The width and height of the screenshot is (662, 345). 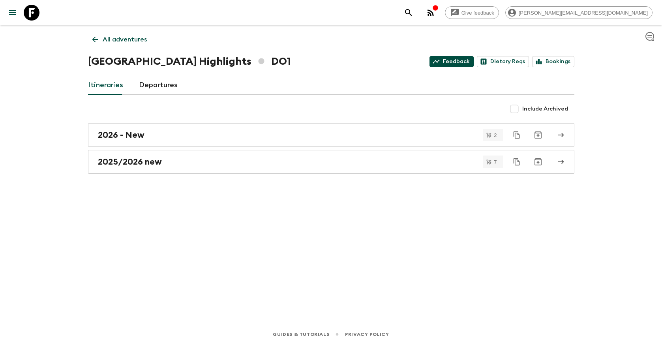 What do you see at coordinates (553, 62) in the screenshot?
I see `a: Bookings` at bounding box center [553, 62].